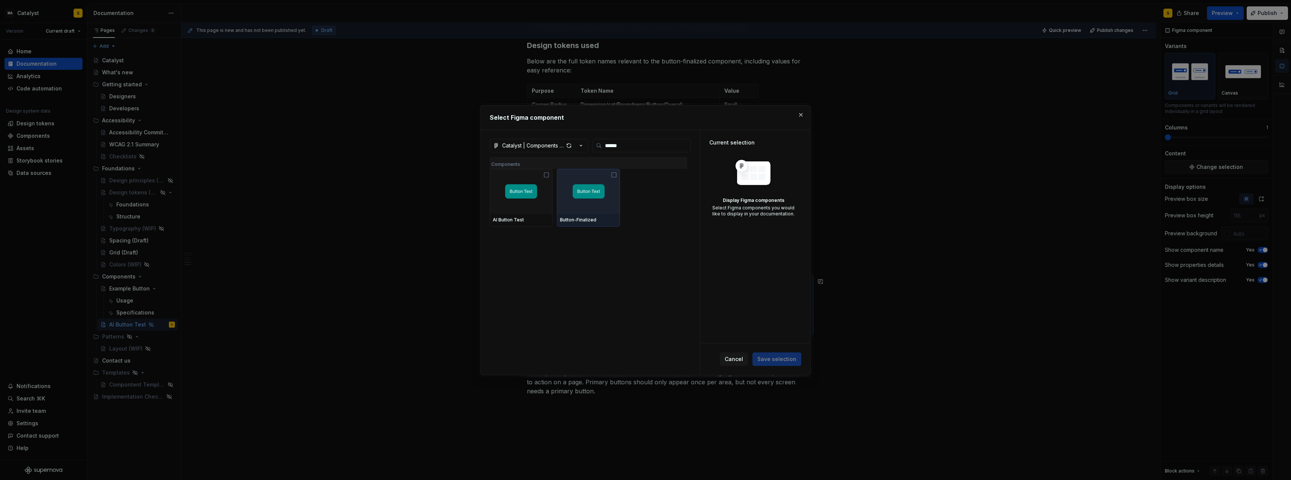 This screenshot has height=480, width=1291. What do you see at coordinates (533, 146) in the screenshot?
I see `div: Catalyst | Components Building Ground` at bounding box center [533, 146].